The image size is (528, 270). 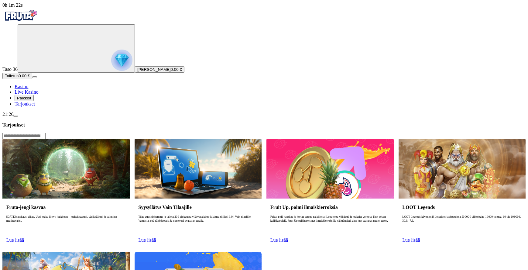 What do you see at coordinates (8, 114) in the screenshot?
I see `span: 21:26` at bounding box center [8, 114].